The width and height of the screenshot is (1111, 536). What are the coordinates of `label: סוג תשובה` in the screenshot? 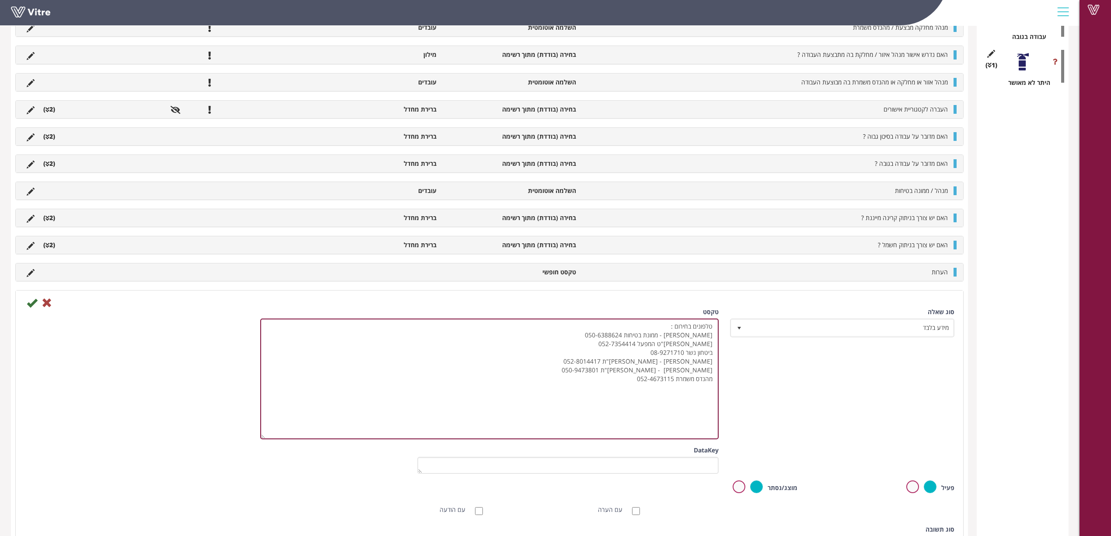 It's located at (940, 529).